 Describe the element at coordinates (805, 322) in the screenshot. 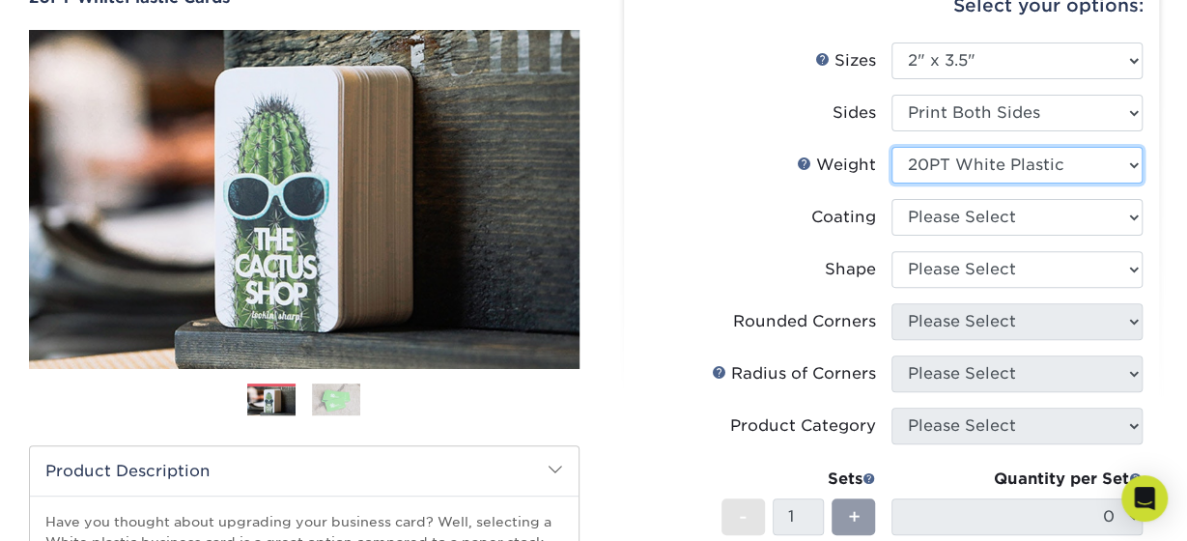

I see `div: Rounded Corners` at that location.